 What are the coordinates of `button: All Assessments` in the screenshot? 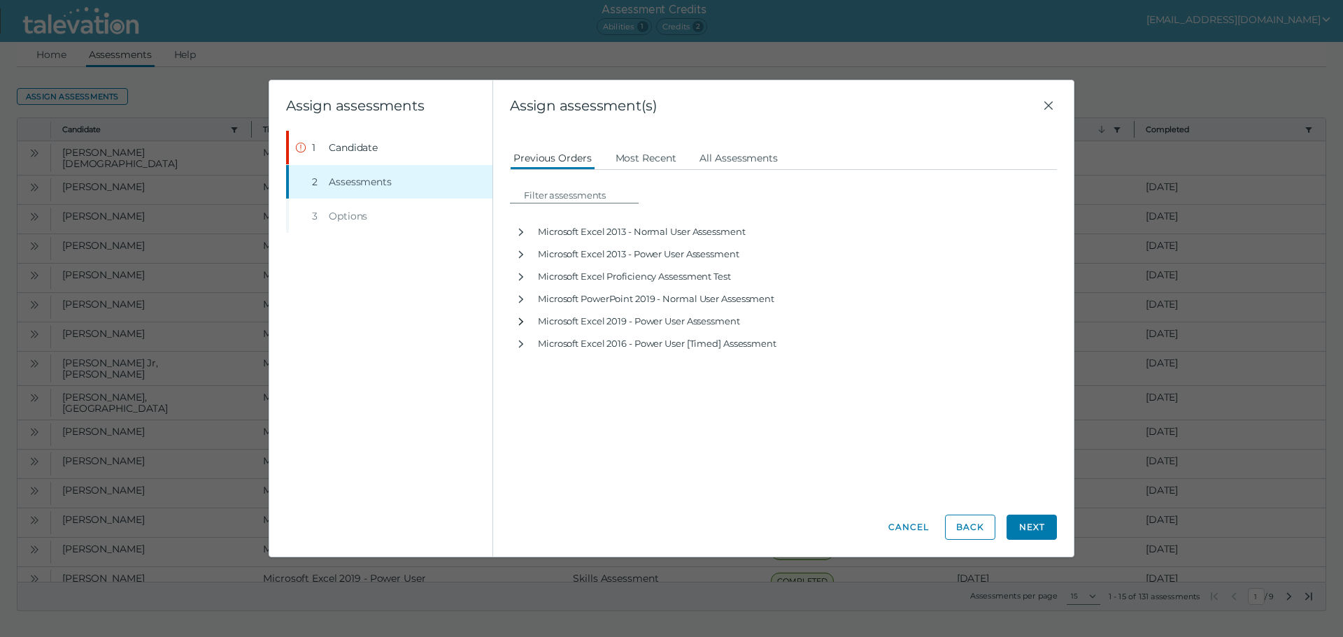 It's located at (739, 157).